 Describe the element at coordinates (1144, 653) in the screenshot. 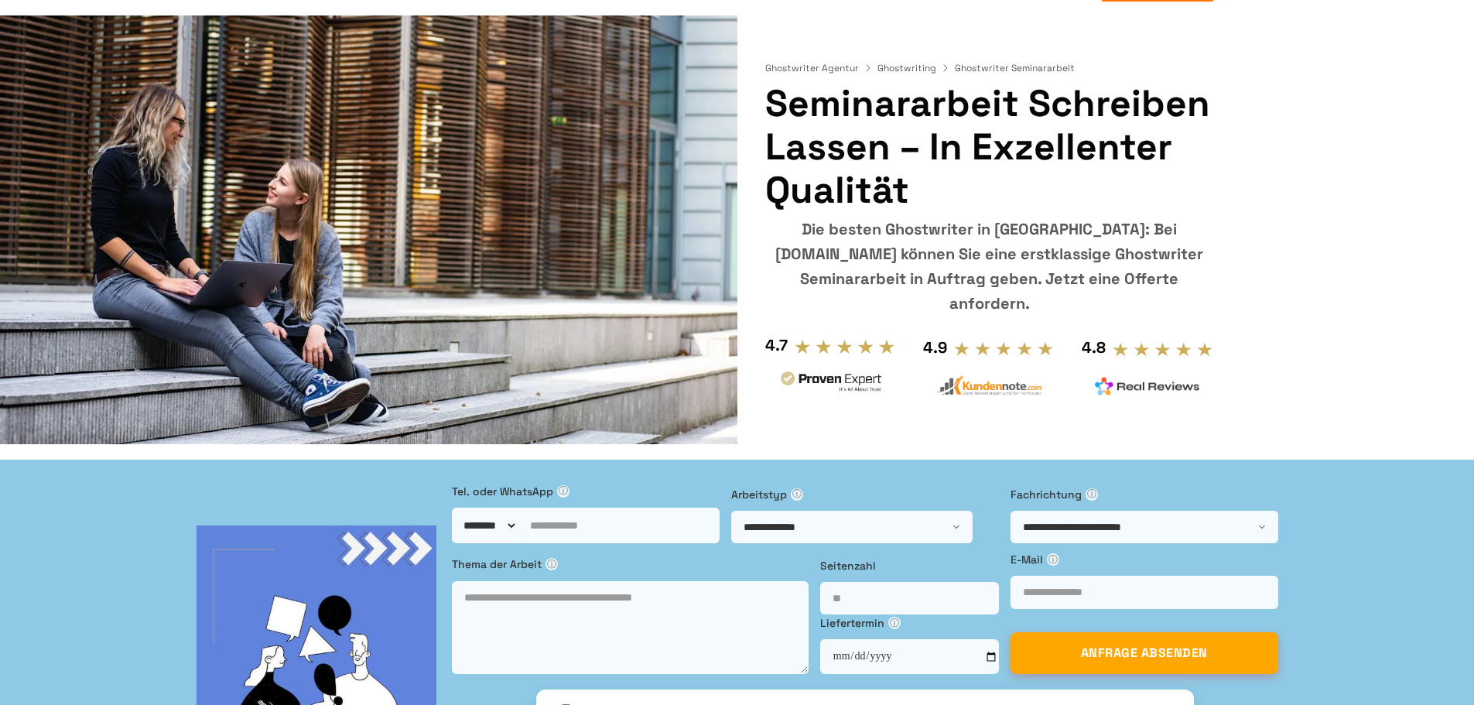

I see `button: ANFRAGE ABSENDEN` at that location.